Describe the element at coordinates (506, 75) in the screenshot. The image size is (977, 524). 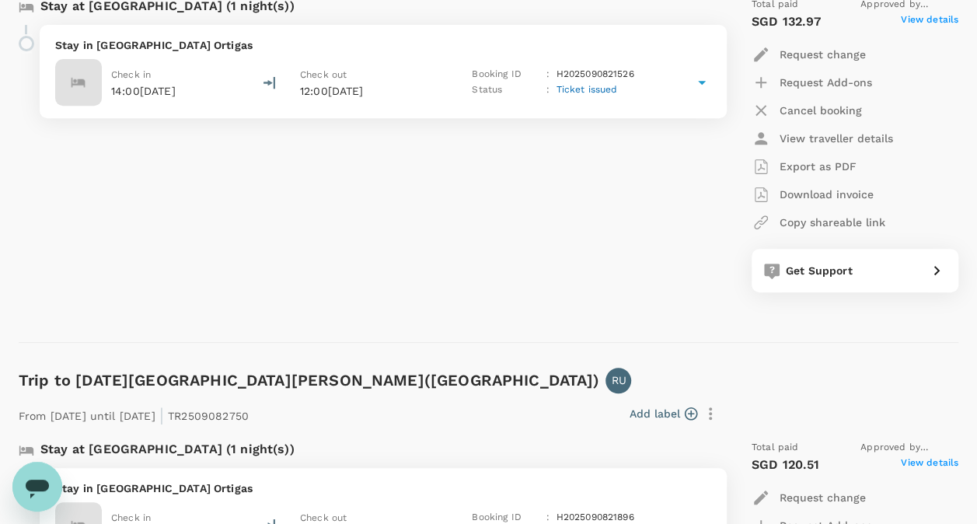
I see `p: Booking ID` at that location.